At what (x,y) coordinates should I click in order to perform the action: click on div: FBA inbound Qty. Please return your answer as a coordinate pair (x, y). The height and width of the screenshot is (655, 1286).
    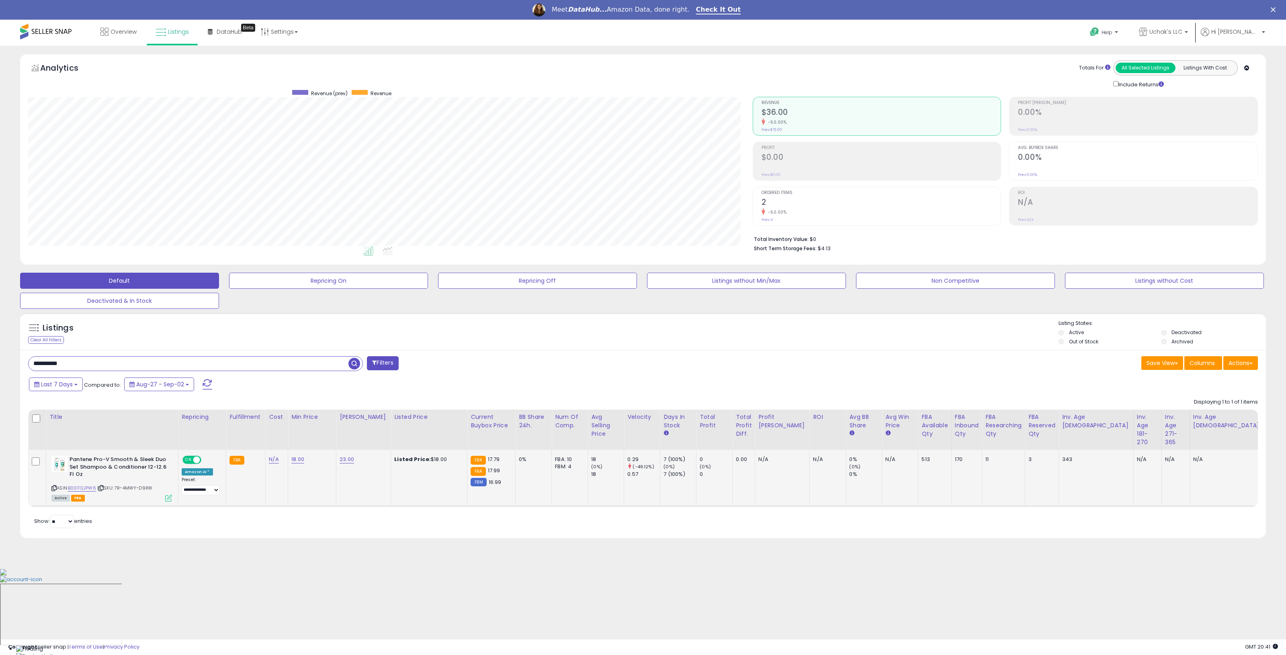
    Looking at the image, I should click on (967, 425).